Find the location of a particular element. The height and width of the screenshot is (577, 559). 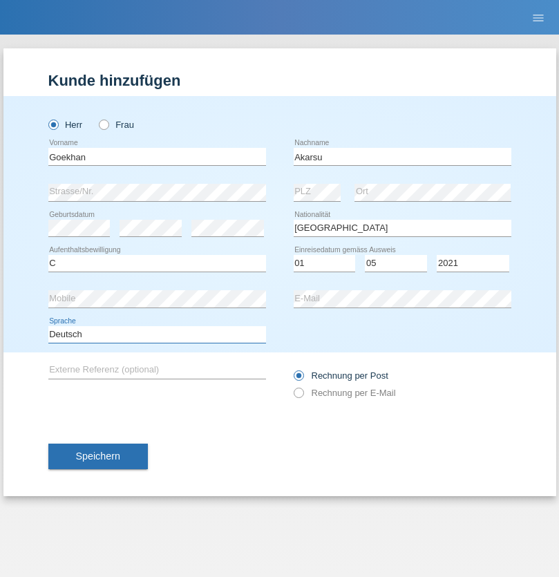

input: Frau is located at coordinates (103, 124).